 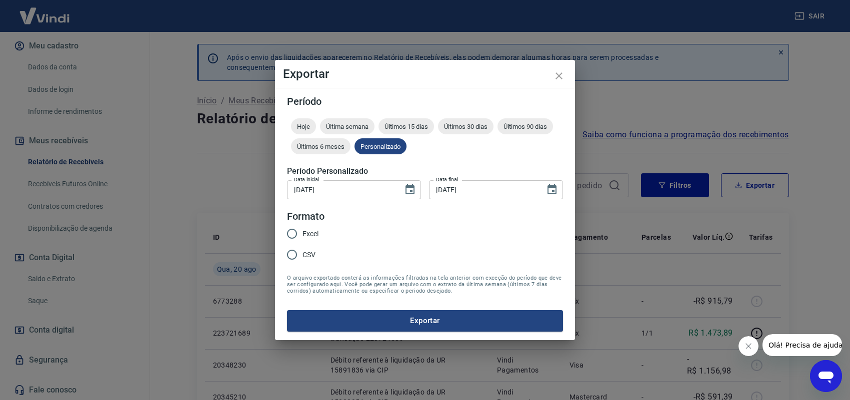 I want to click on span: Excel, so click(x=310, y=234).